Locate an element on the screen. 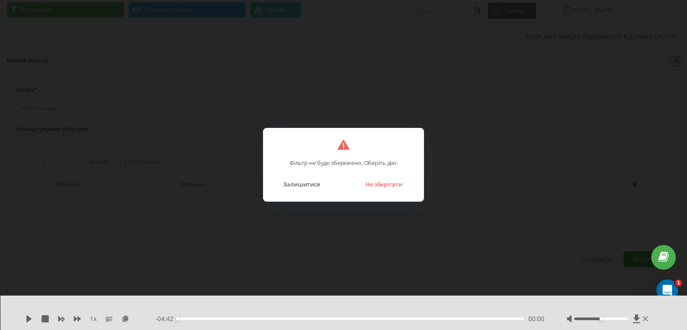  p: Фільтр не буде збережено. Оберіть дію: is located at coordinates (343, 158).